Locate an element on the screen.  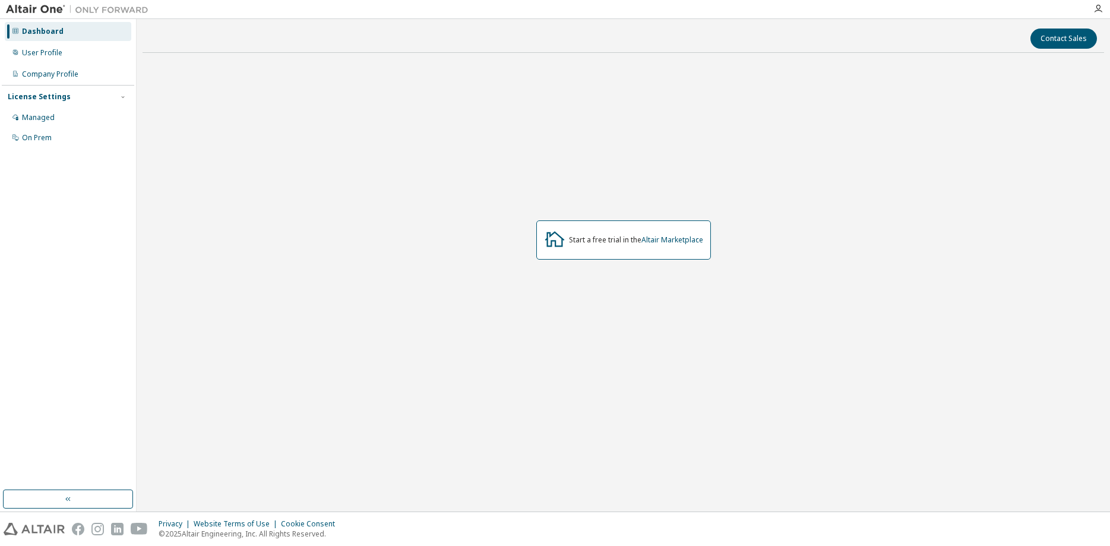
div: Cookie Consent is located at coordinates (311, 524).